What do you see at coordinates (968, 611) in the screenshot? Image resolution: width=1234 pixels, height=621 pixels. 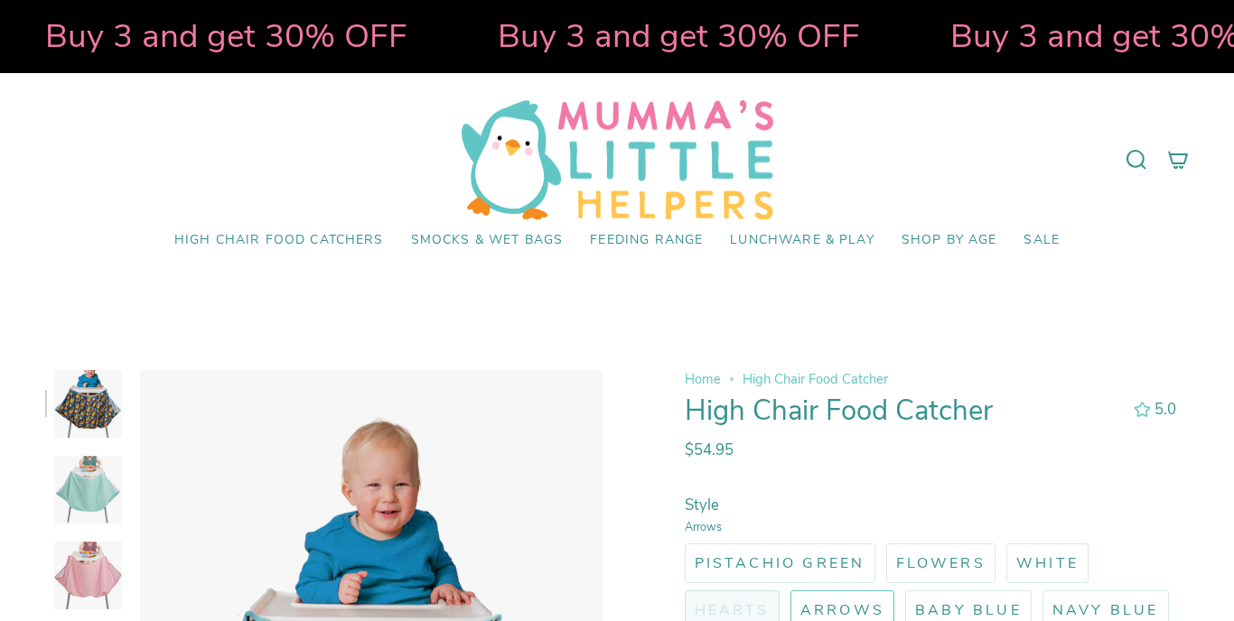 I see `span: Baby Blue` at bounding box center [968, 611].